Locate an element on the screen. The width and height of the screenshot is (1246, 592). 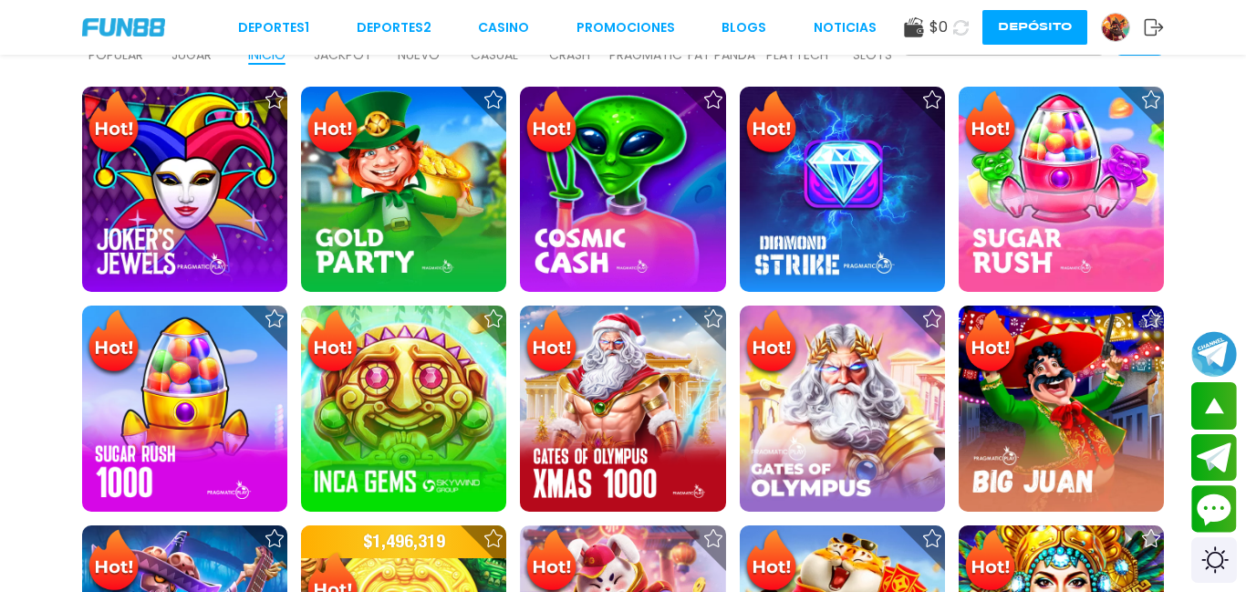
p: JACKPOT is located at coordinates (343, 55).